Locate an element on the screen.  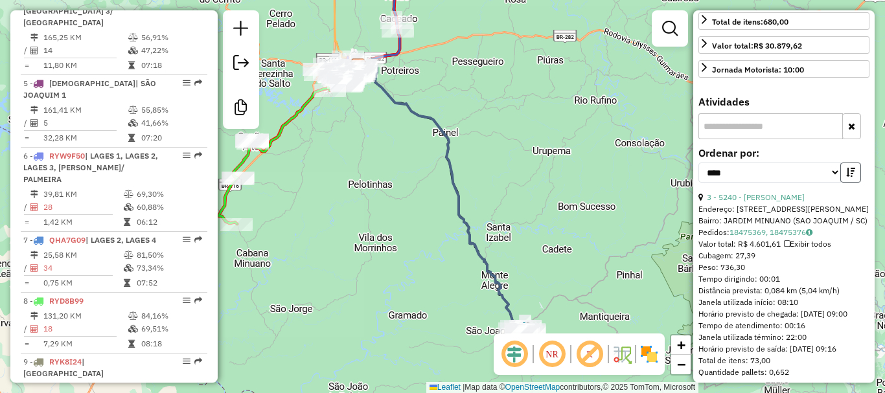
span: RYW9F50 is located at coordinates (67, 156).